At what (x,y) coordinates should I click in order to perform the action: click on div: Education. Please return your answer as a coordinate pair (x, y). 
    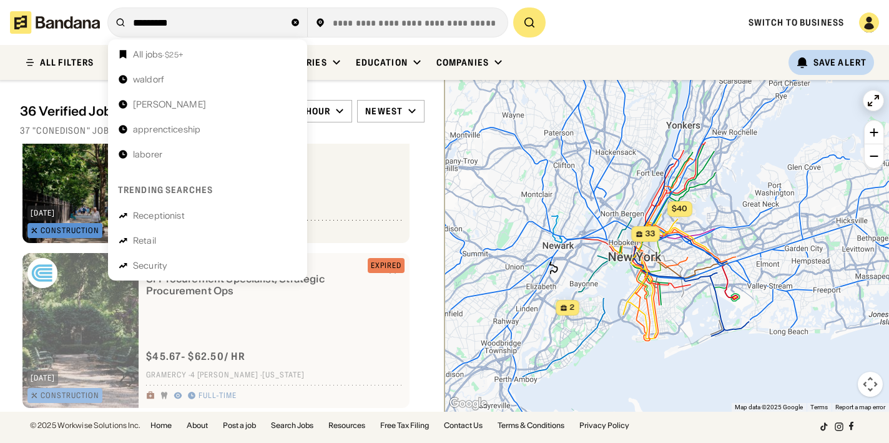
    Looking at the image, I should click on (381, 62).